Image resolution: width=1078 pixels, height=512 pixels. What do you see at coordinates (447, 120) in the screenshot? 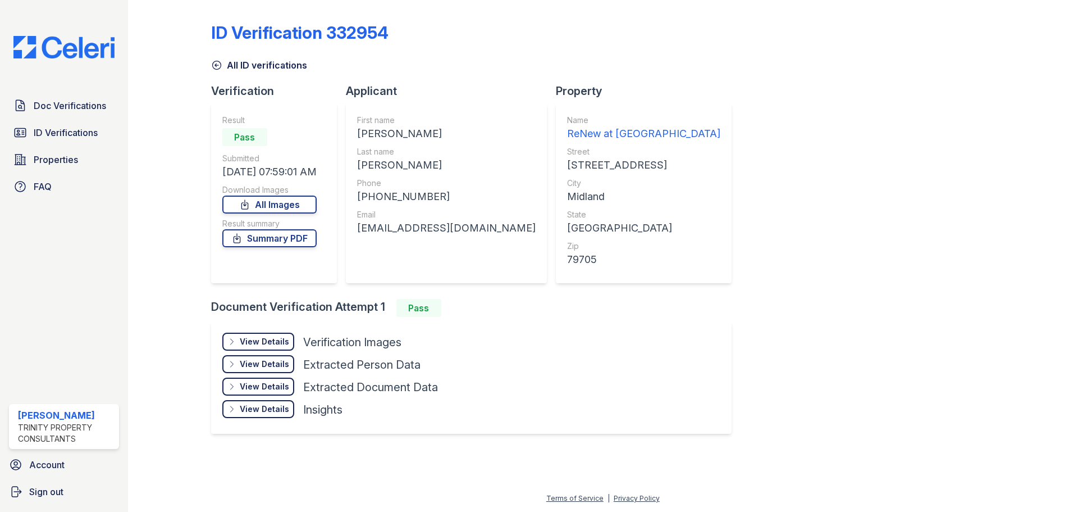
I see `div: First name` at bounding box center [447, 120].